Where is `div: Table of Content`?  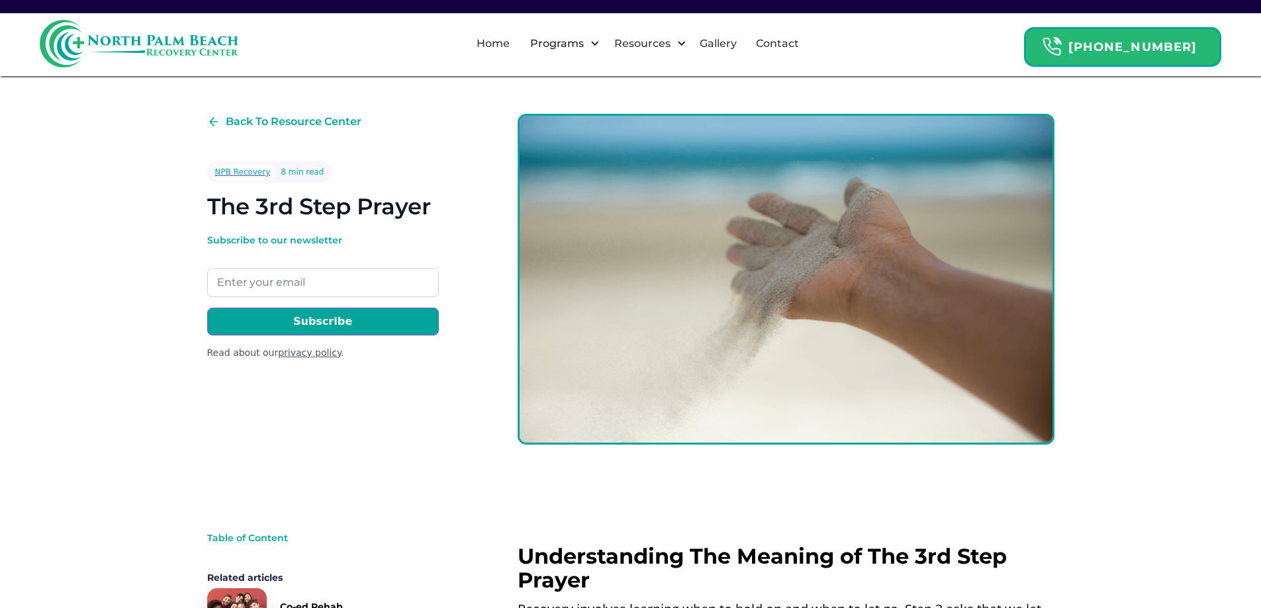 div: Table of Content is located at coordinates (313, 538).